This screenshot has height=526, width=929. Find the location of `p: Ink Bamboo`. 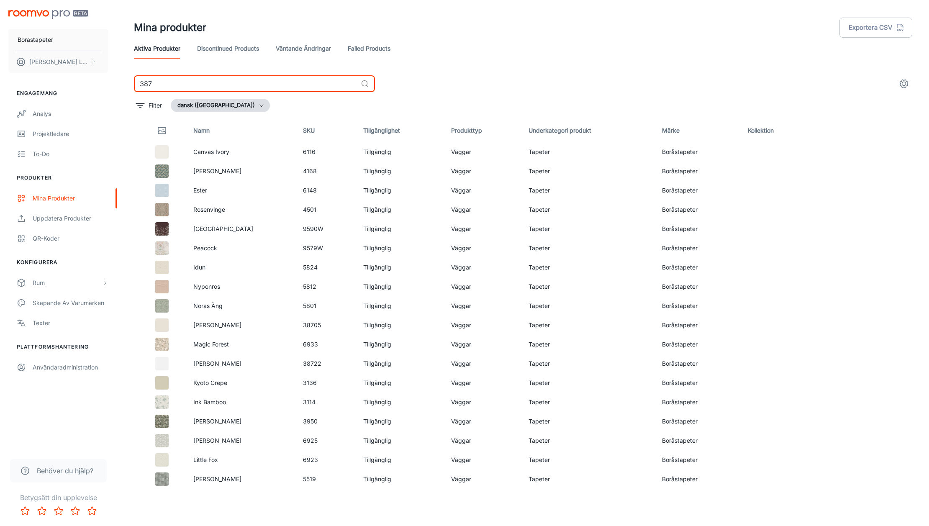

p: Ink Bamboo is located at coordinates (241, 402).